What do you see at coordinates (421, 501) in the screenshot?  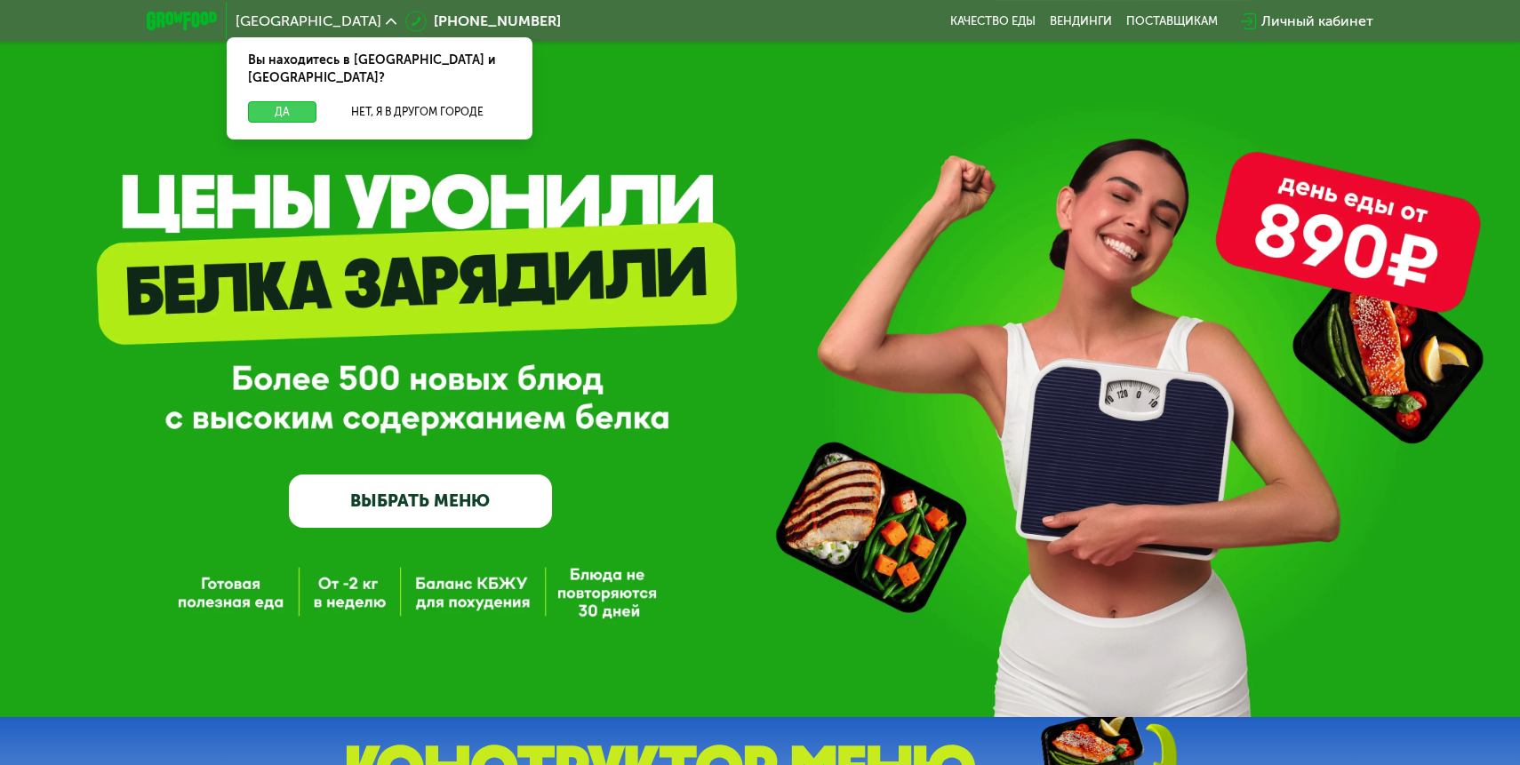 I see `a: ВЫБРАТЬ МЕНЮ` at bounding box center [421, 501].